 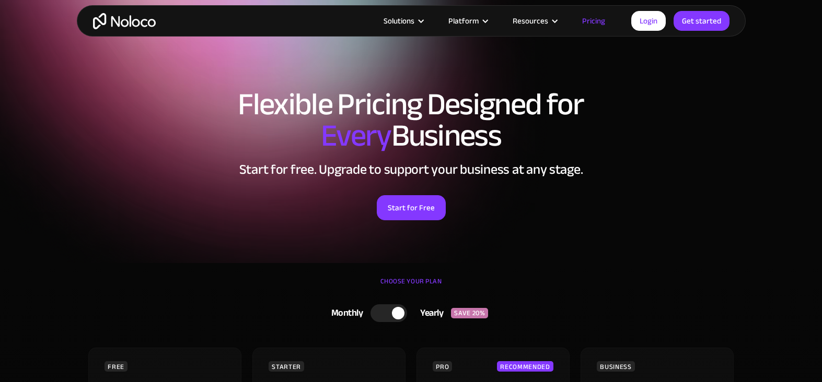 What do you see at coordinates (429, 313) in the screenshot?
I see `div: Yearly` at bounding box center [429, 313].